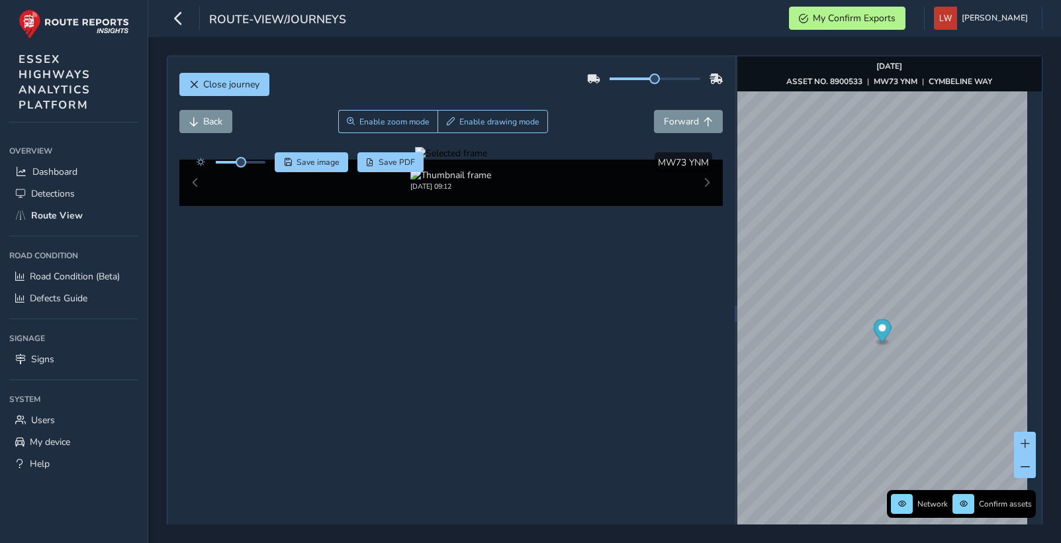 The width and height of the screenshot is (1061, 543). I want to click on a: Dashboard, so click(73, 171).